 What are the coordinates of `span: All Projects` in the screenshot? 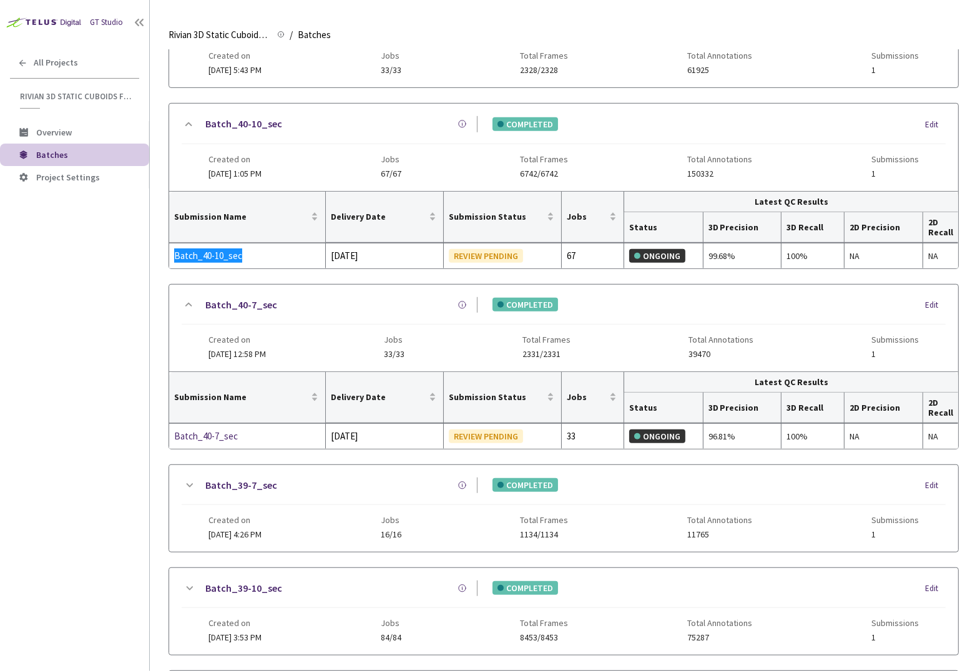 It's located at (56, 62).